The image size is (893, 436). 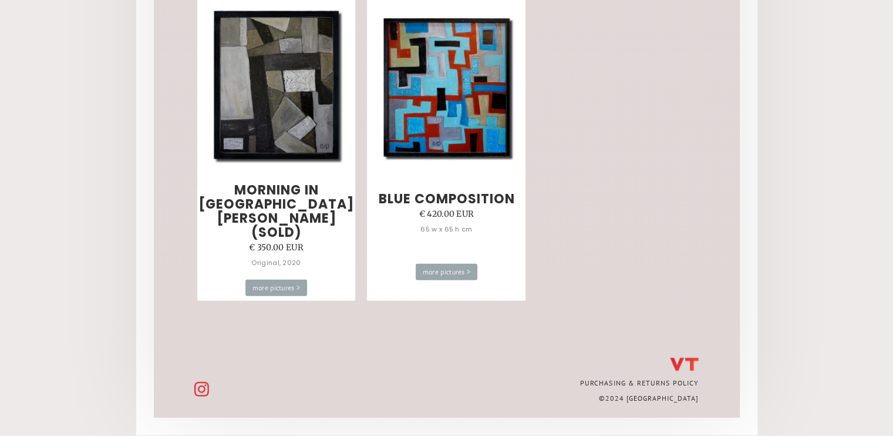 I want to click on div: 65 w x 65 h cm, so click(x=446, y=229).